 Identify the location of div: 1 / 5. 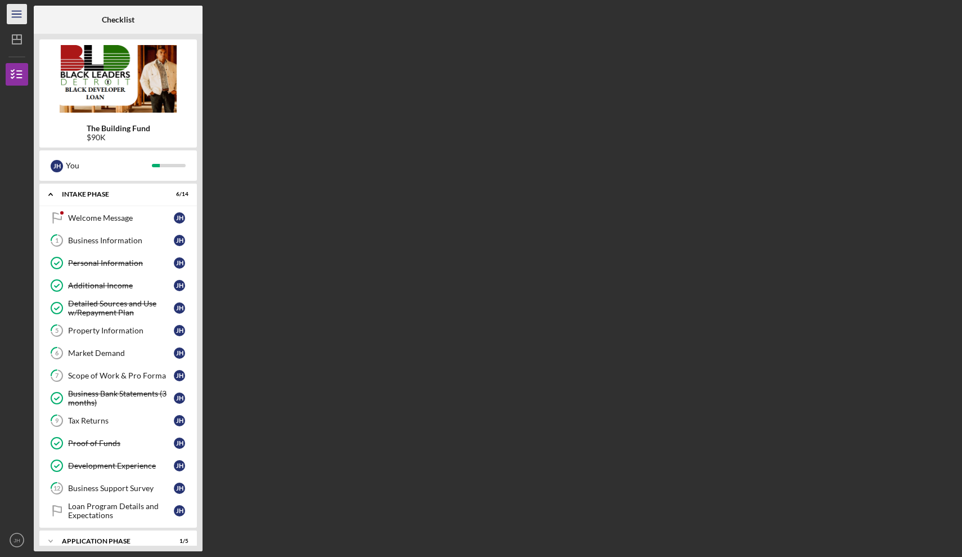
(178, 541).